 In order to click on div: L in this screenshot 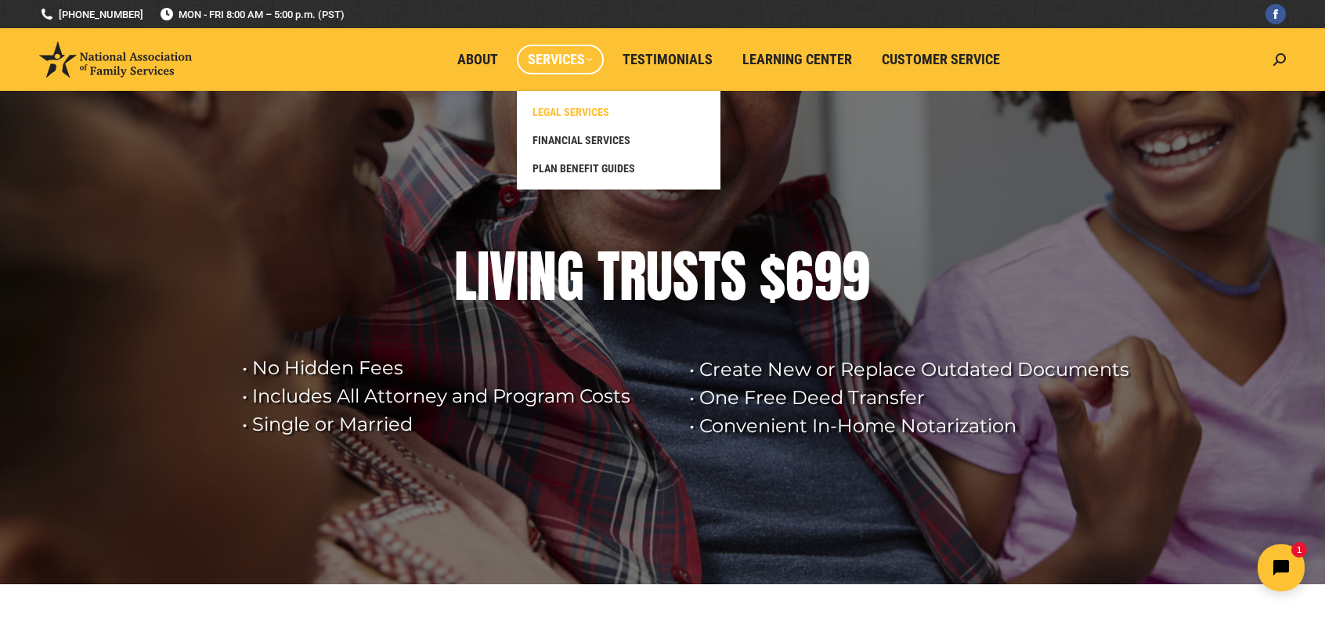, I will do `click(465, 276)`.